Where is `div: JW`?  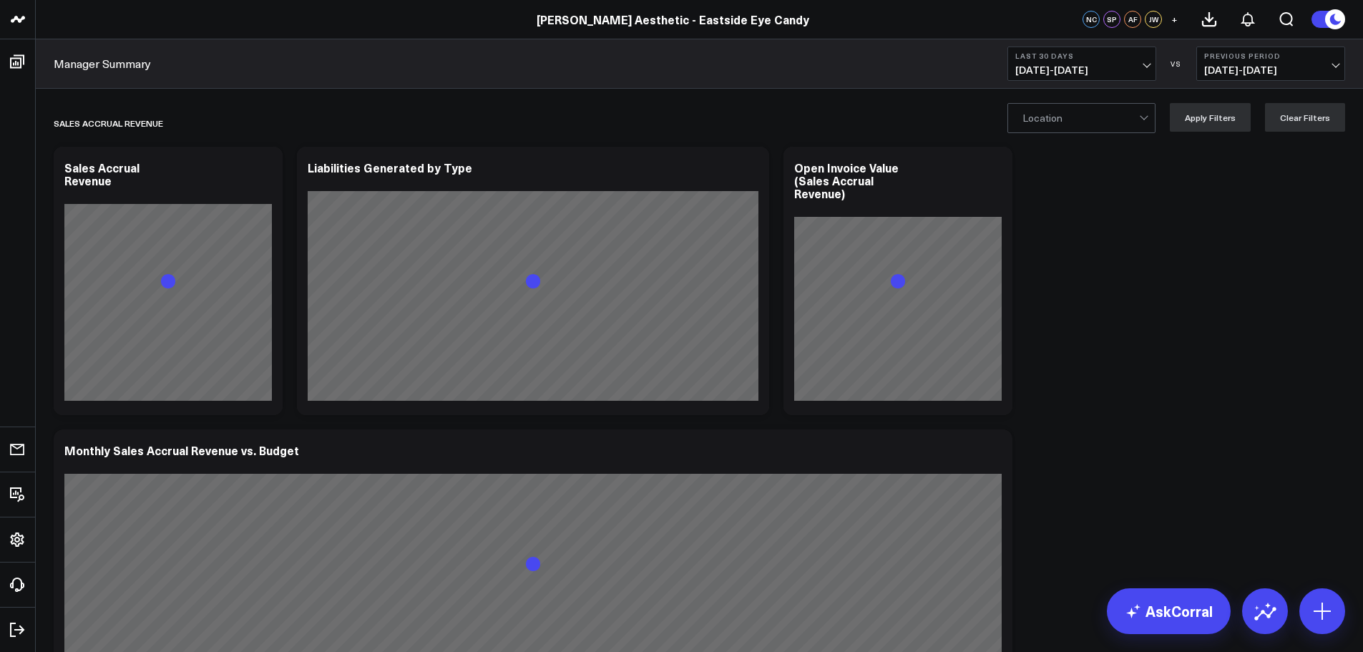
div: JW is located at coordinates (1154, 19).